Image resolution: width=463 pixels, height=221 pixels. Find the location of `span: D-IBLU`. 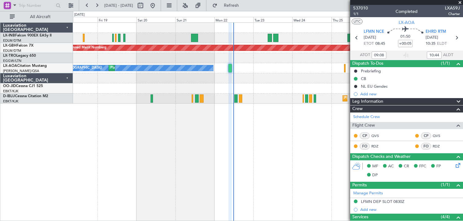

span: D-IBLU is located at coordinates (9, 96).